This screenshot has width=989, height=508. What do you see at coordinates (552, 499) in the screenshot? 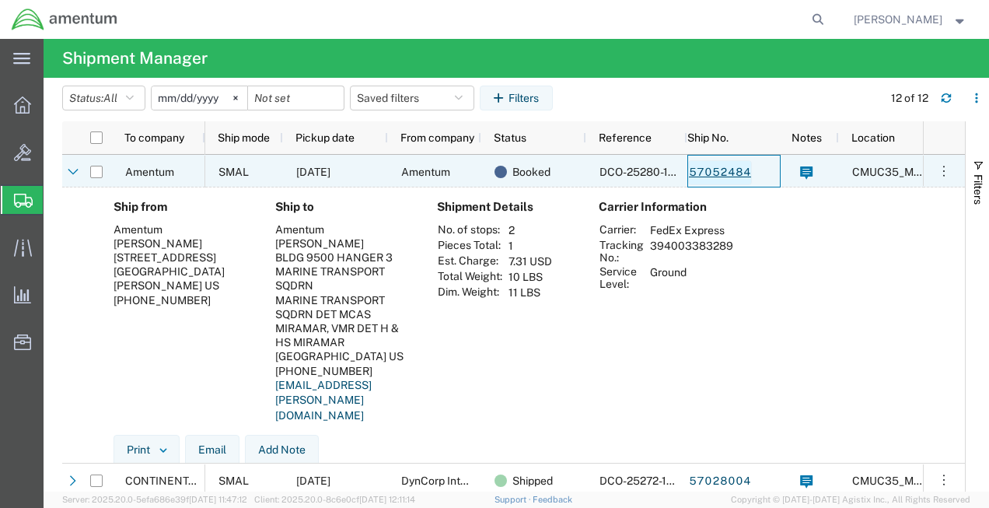
I see `a: Feedback` at bounding box center [552, 499].